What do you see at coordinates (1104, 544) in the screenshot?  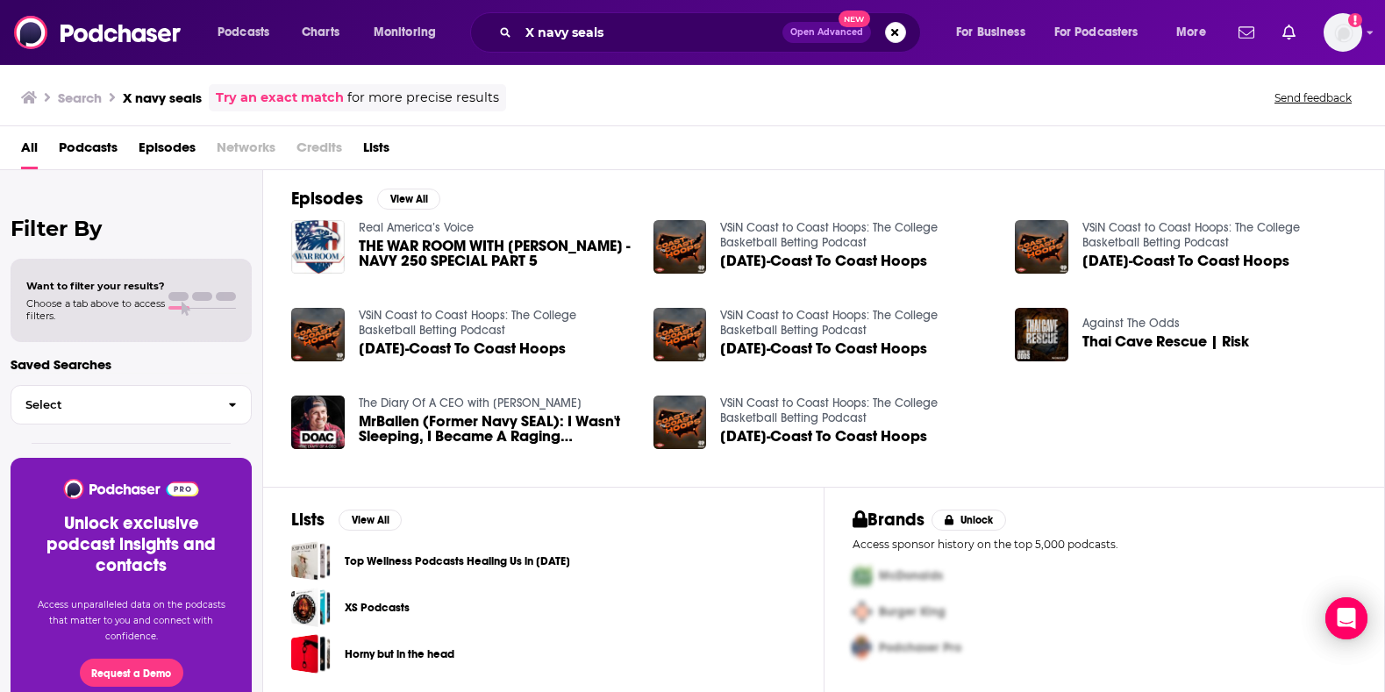 I see `p: Access sponsor history on the top 5,000 podcasts.` at bounding box center [1104, 544].